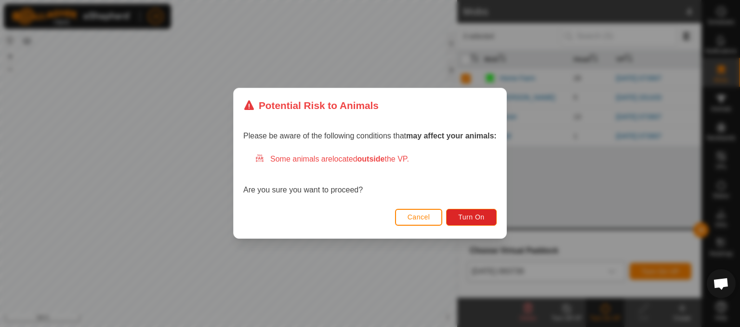 The image size is (740, 327). I want to click on span: located the VP., so click(371, 159).